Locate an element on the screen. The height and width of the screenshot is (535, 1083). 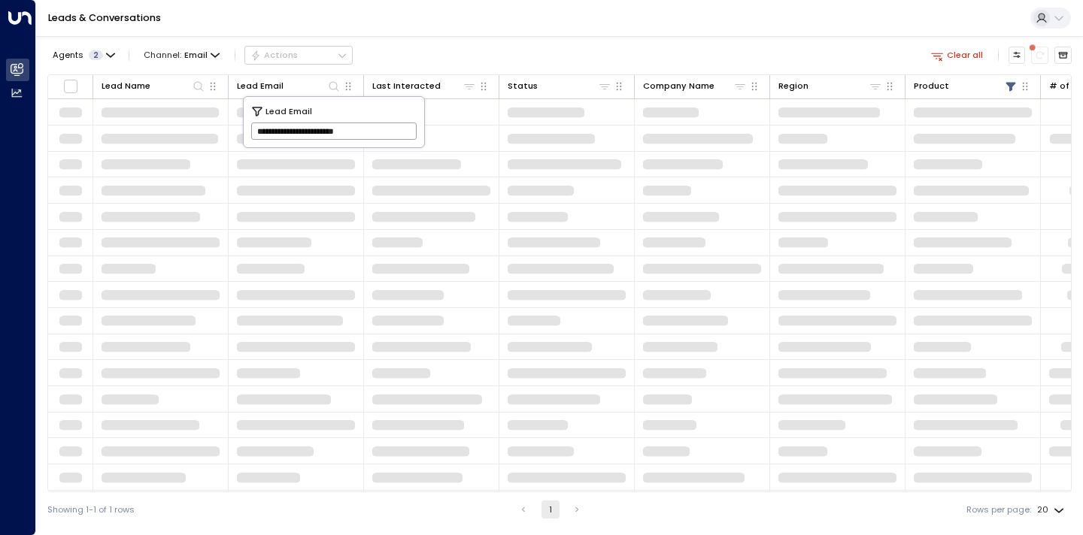
span: Lead Email is located at coordinates (289, 111).